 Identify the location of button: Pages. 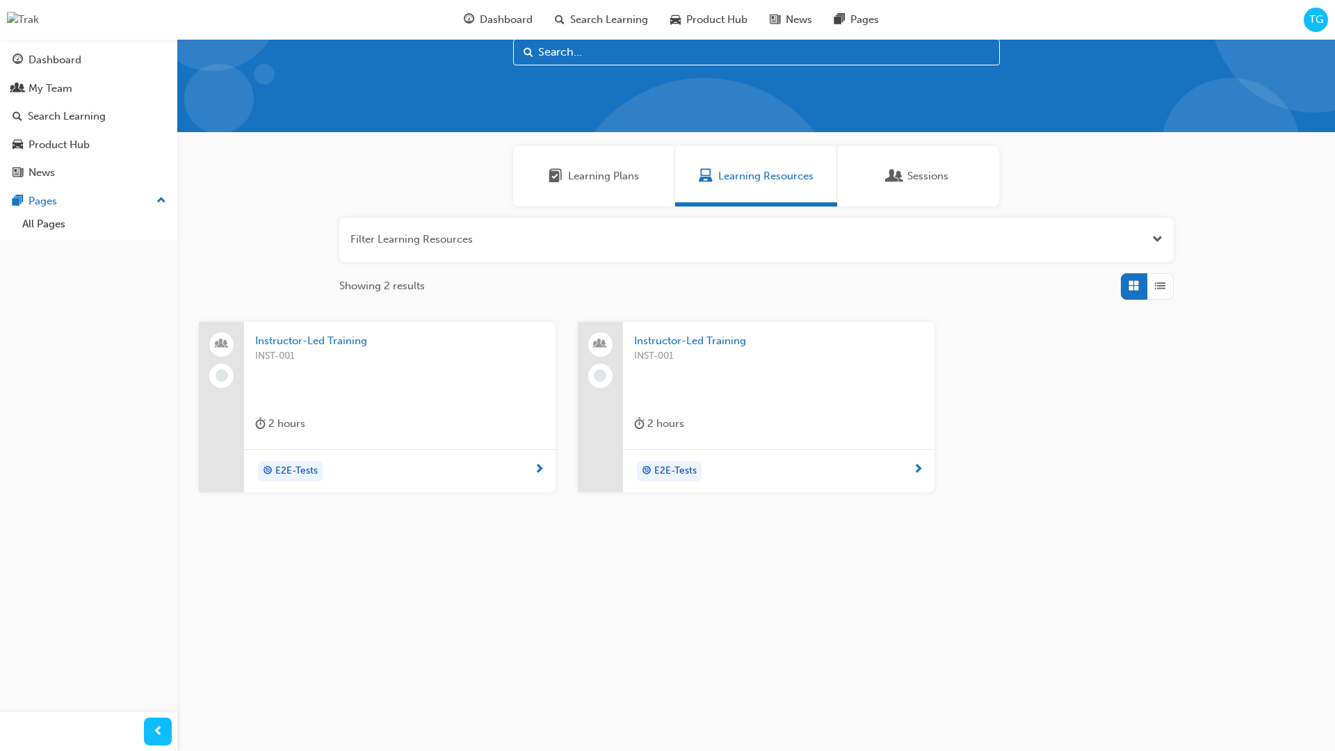
(88, 201).